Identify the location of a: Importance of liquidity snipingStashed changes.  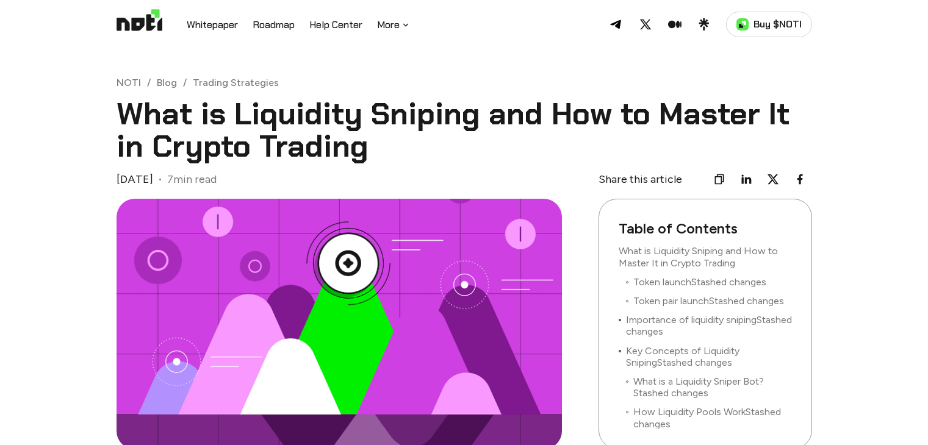
(709, 326).